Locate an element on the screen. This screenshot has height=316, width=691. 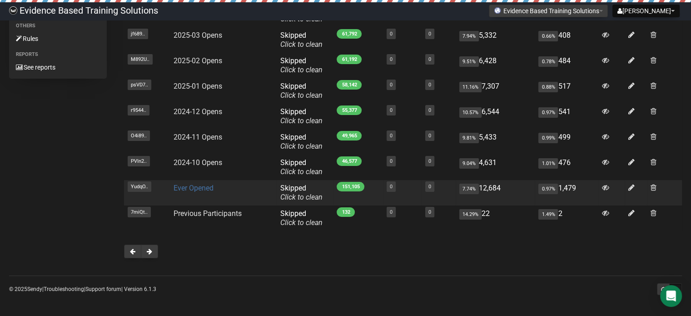
span: 55,377 is located at coordinates (349, 110).